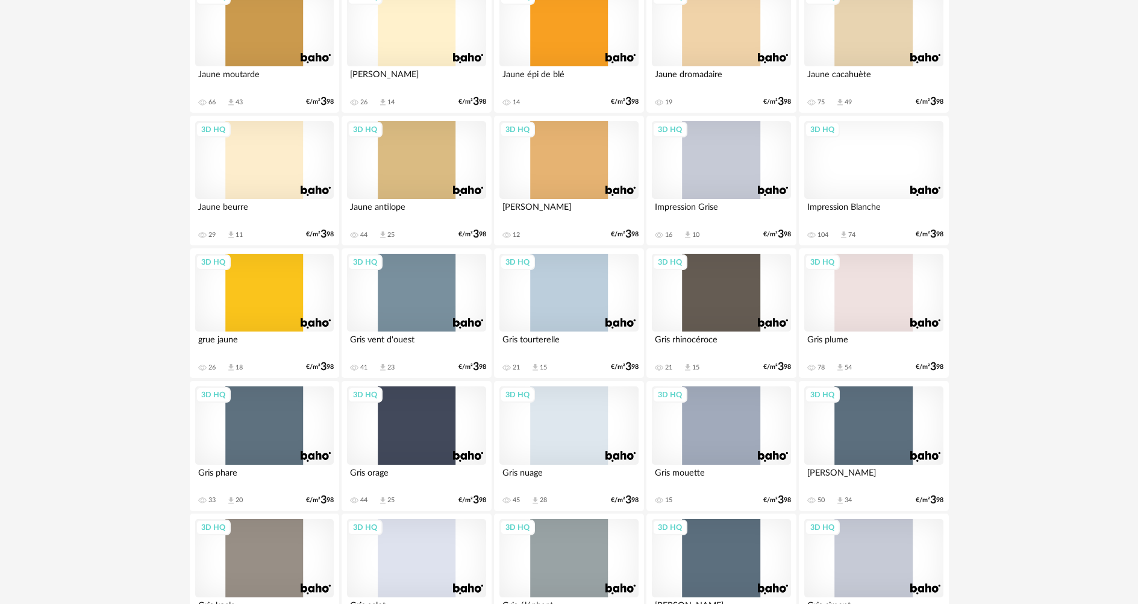  What do you see at coordinates (821, 367) in the screenshot?
I see `div: 78` at bounding box center [821, 367].